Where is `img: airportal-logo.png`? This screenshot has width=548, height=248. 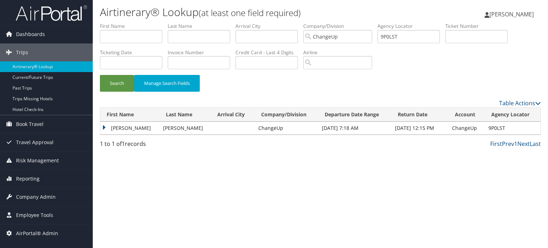
img: airportal-logo.png is located at coordinates (51, 13).